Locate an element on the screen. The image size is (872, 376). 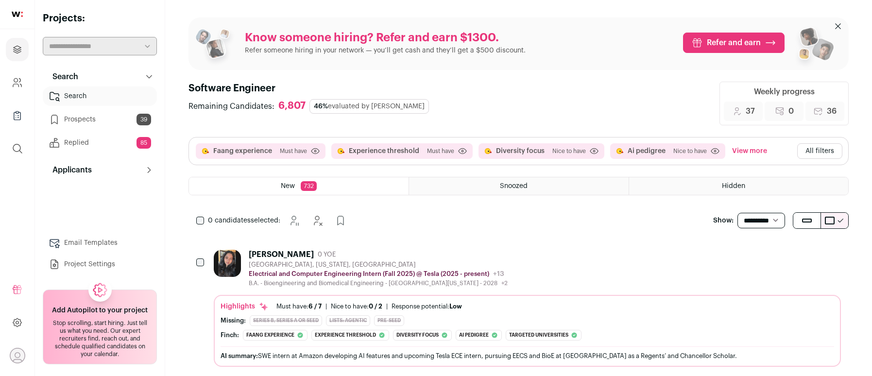
div: Nice to have: is located at coordinates (357, 306).